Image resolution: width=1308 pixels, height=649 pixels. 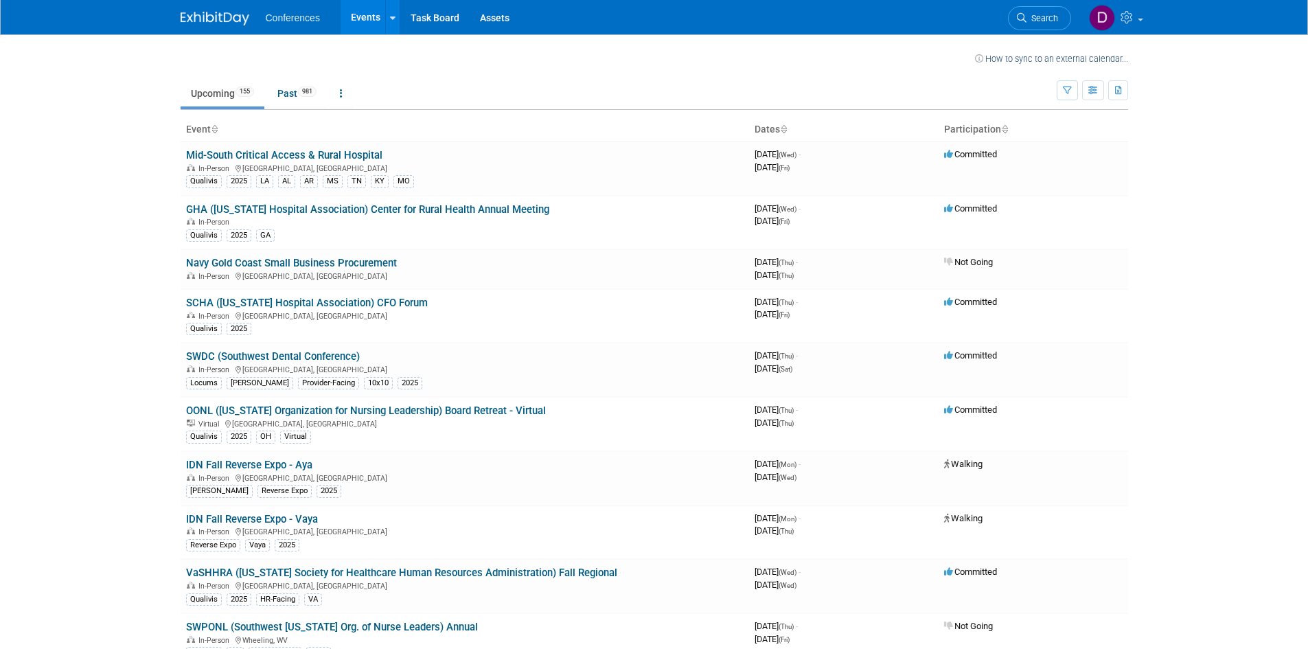 What do you see at coordinates (465, 639) in the screenshot?
I see `div: Wheeling, WV` at bounding box center [465, 639].